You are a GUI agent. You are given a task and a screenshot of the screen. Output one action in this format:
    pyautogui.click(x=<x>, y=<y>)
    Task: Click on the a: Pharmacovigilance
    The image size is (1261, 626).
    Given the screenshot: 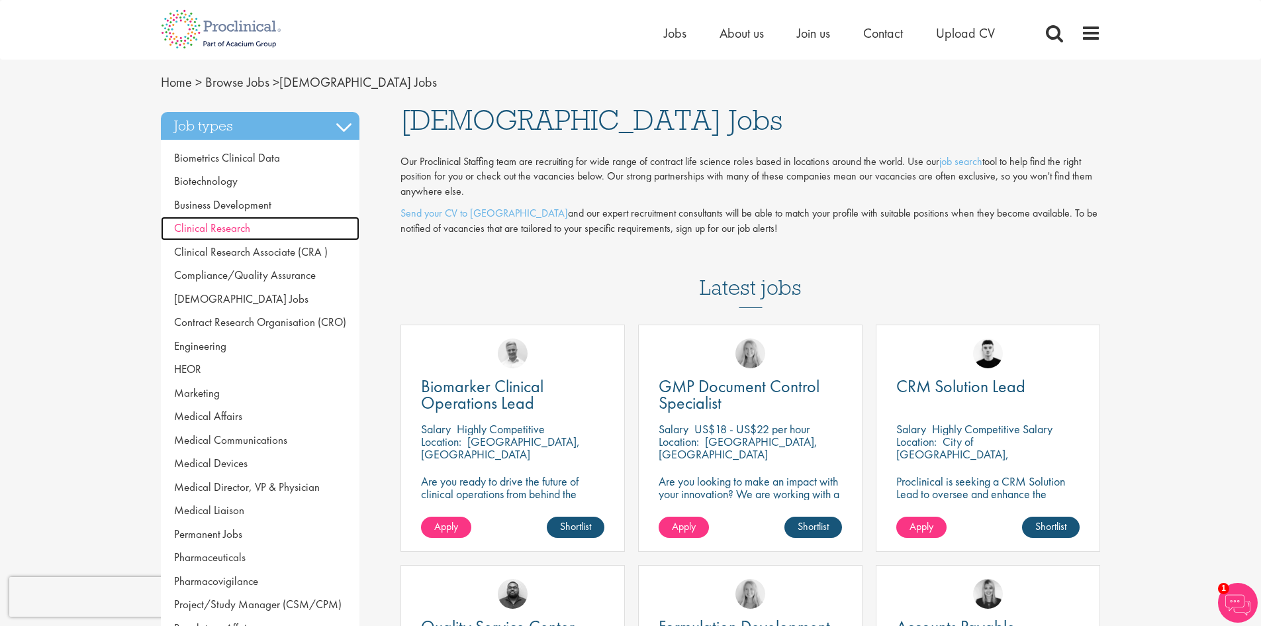 What is the action you would take?
    pyautogui.click(x=260, y=581)
    